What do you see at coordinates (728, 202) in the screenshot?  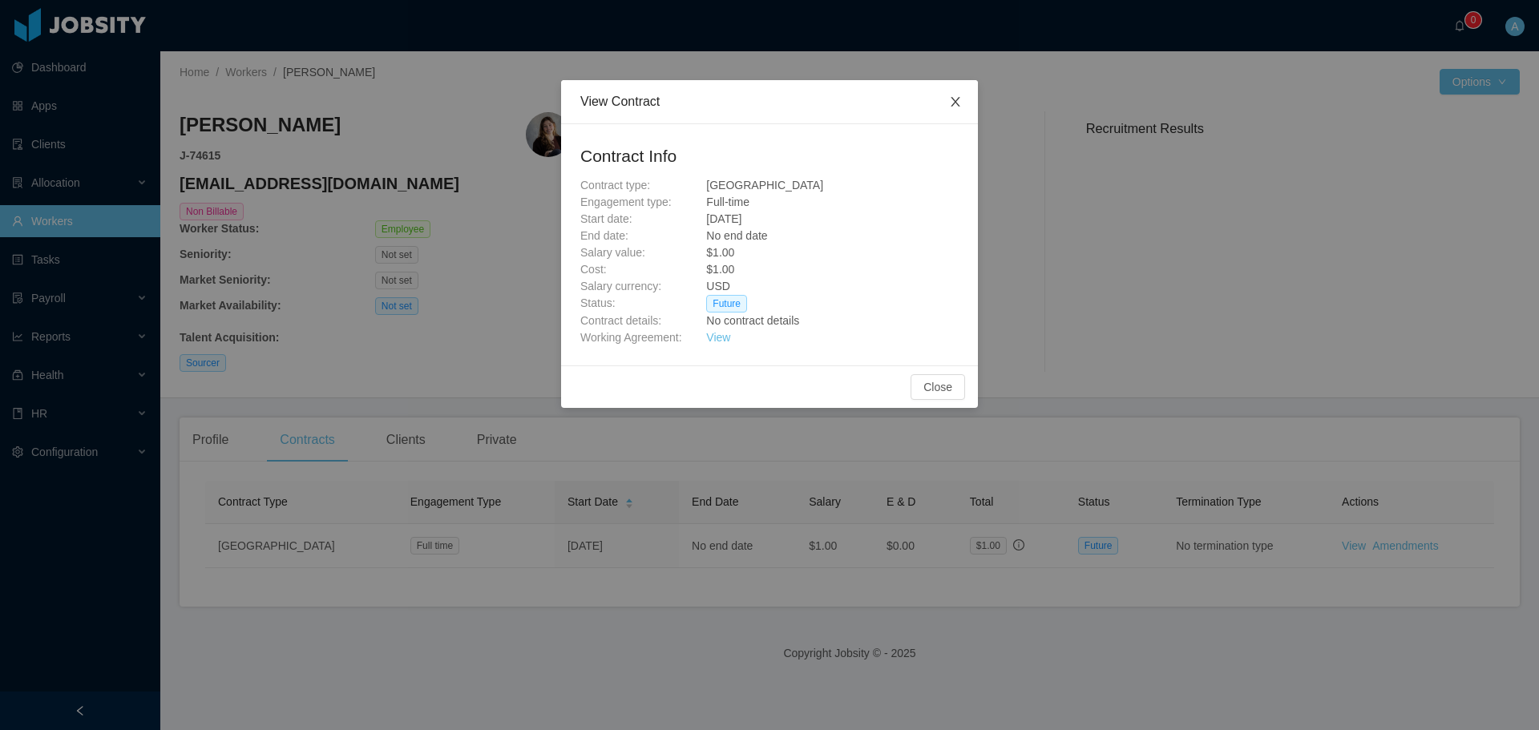 I see `span: Full-time` at bounding box center [728, 202].